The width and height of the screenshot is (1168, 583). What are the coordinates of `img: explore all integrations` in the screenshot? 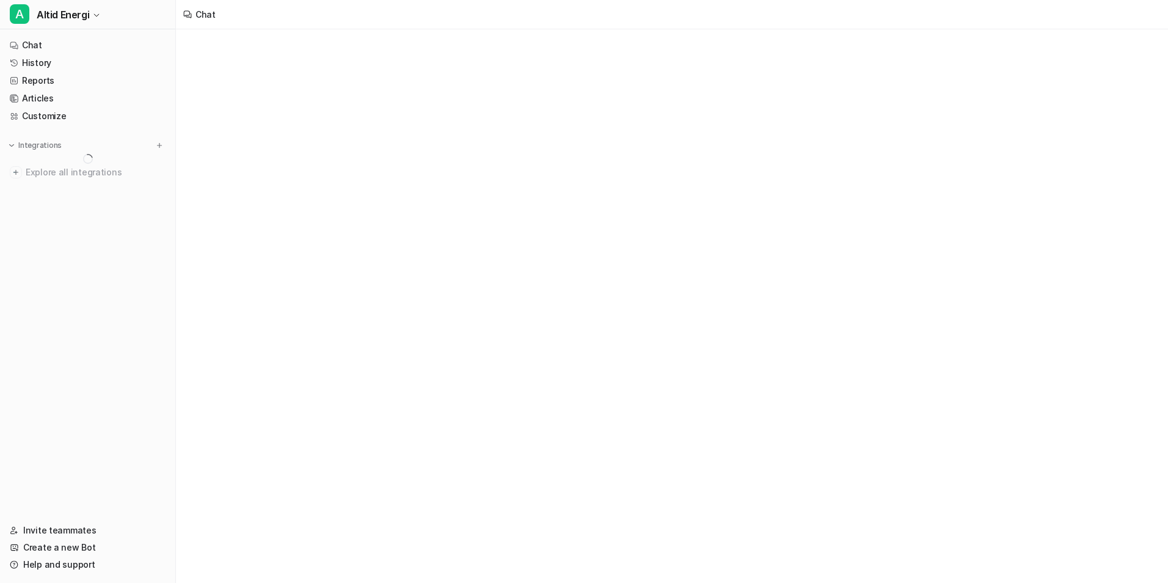 It's located at (16, 172).